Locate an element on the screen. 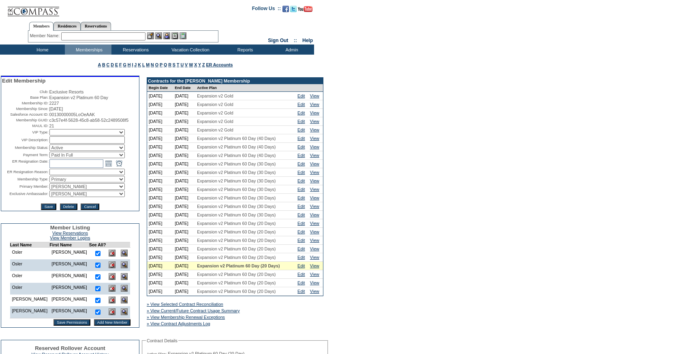 Image resolution: width=693 pixels, height=354 pixels. a: V is located at coordinates (186, 65).